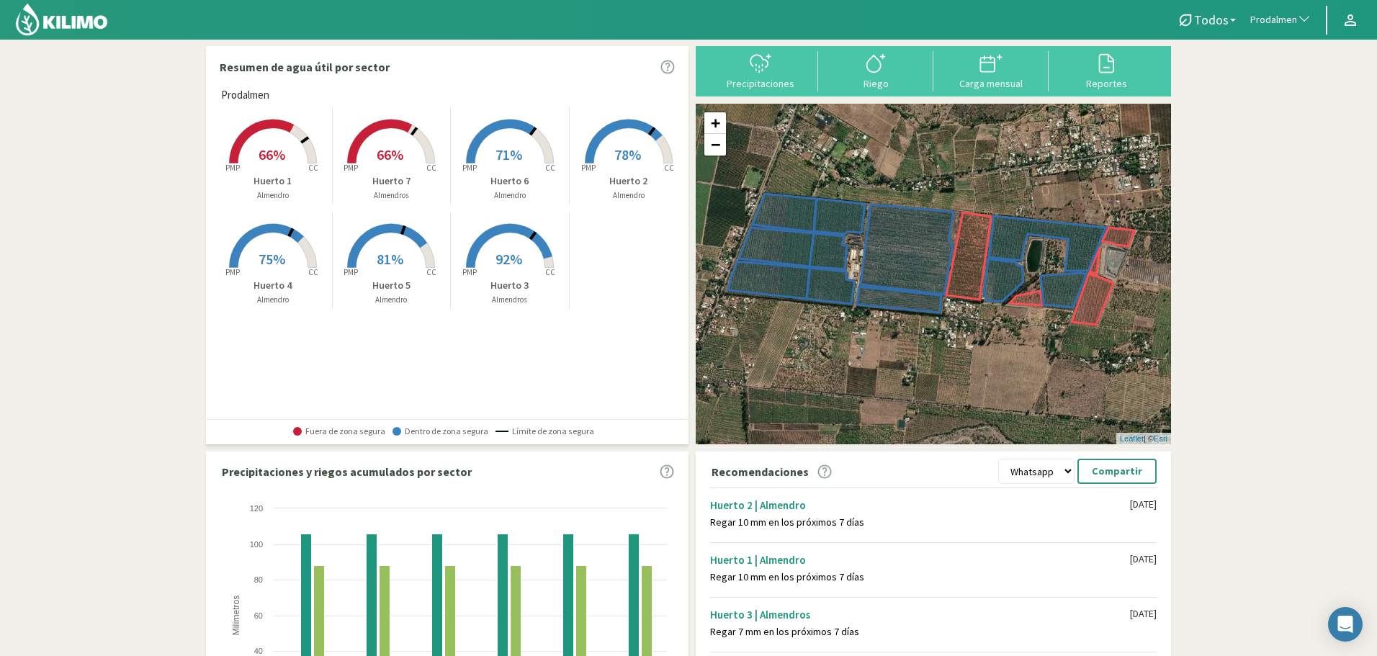 The width and height of the screenshot is (1377, 656). I want to click on p: Huerto 3, so click(510, 285).